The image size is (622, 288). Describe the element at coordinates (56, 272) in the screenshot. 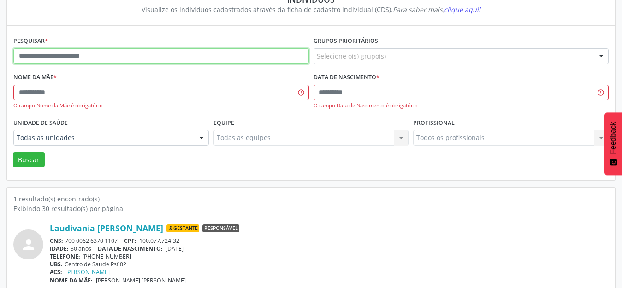

I see `span: ACS:` at that location.